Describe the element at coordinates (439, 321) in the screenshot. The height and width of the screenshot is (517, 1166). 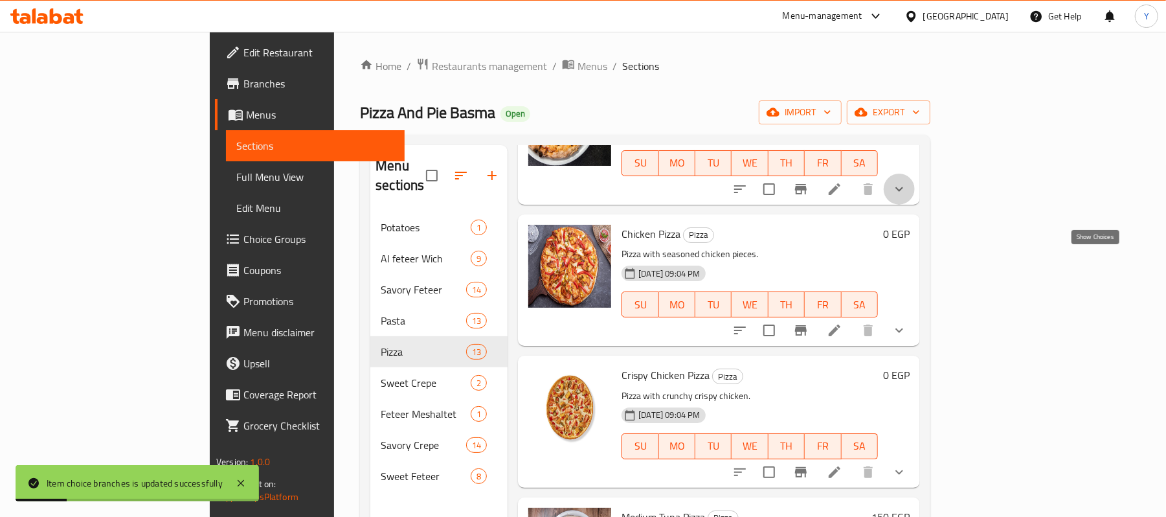
I see `div: Pasta13` at that location.